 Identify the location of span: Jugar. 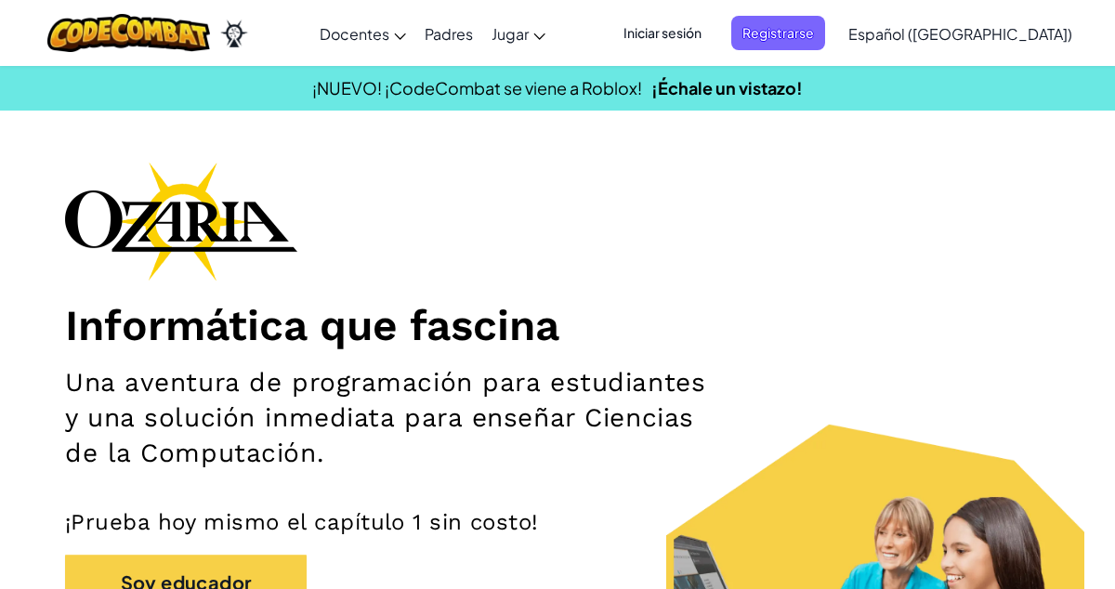
(510, 33).